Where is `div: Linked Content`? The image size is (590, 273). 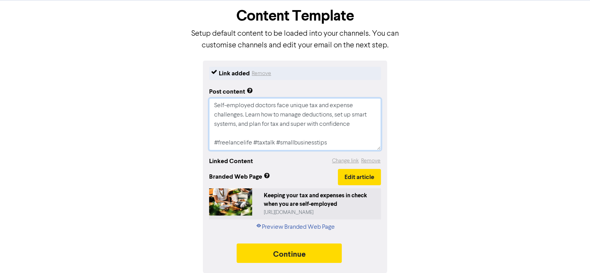
div: Linked Content is located at coordinates (231, 161).